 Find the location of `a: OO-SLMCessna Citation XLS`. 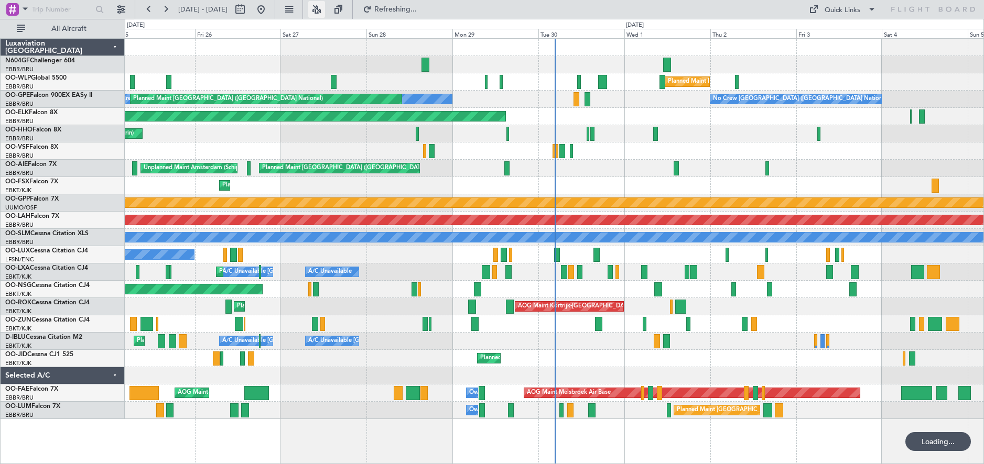

a: OO-SLMCessna Citation XLS is located at coordinates (47, 234).